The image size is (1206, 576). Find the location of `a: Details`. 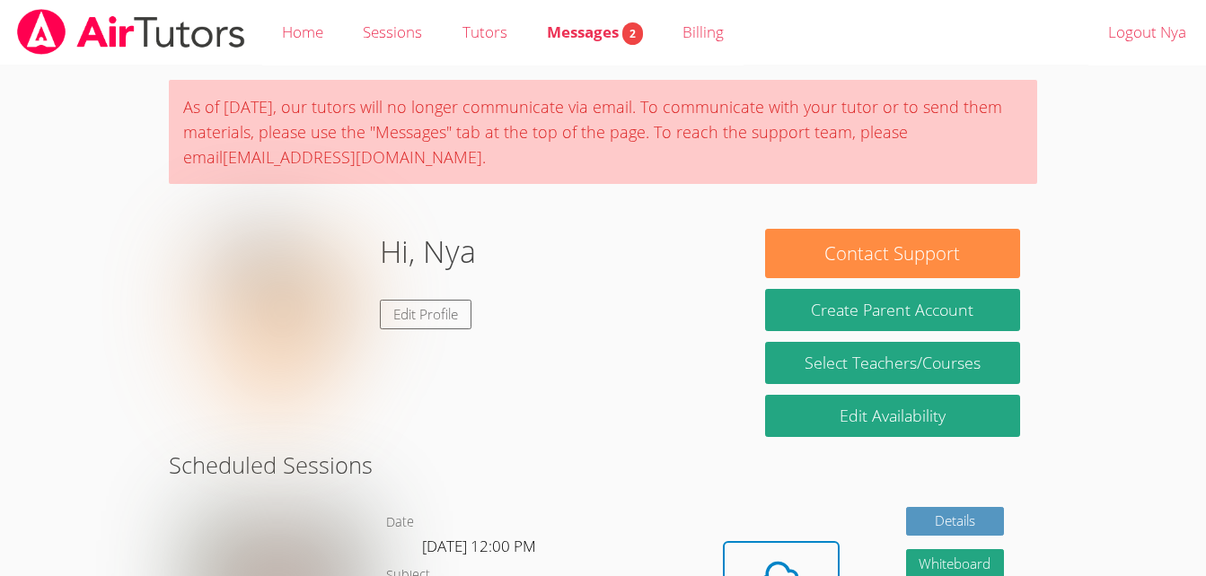

a: Details is located at coordinates (955, 522).